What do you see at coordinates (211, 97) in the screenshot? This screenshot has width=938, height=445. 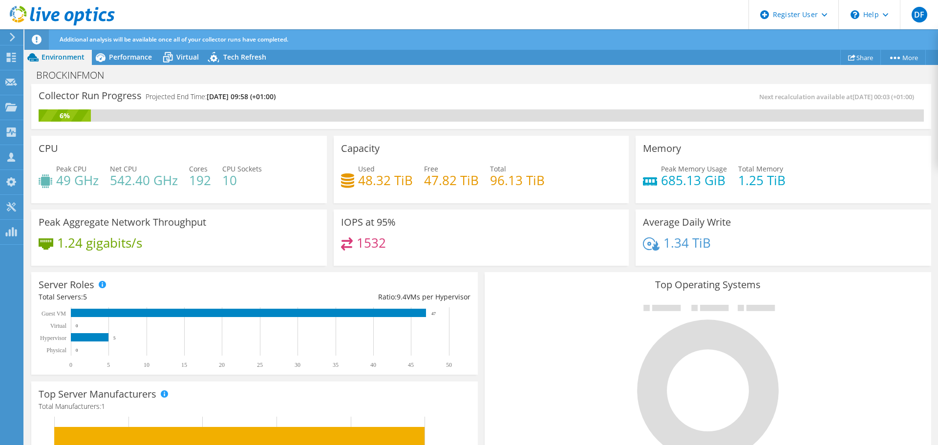 I see `h4: Projected End Time:` at bounding box center [211, 97].